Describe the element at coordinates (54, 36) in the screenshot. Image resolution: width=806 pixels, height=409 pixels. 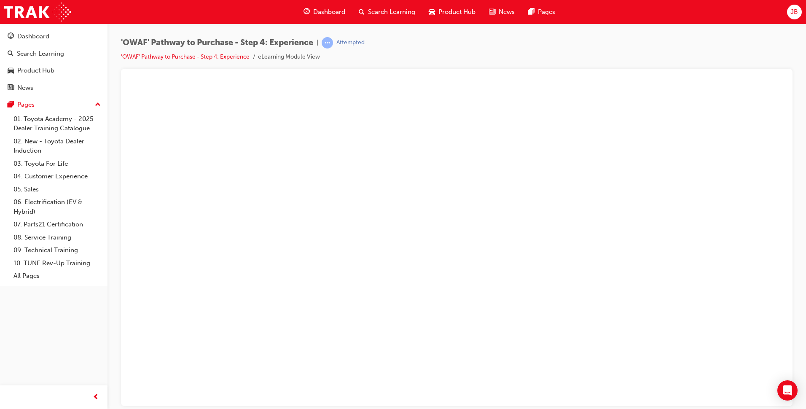
I see `a: Dashboard` at that location.